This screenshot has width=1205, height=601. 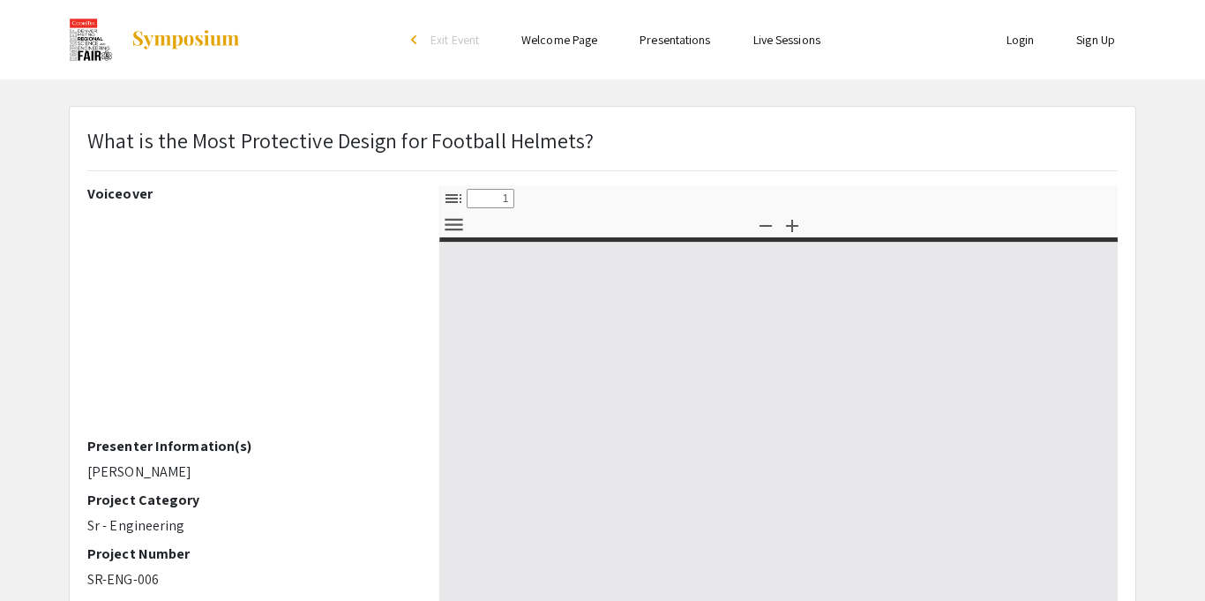 What do you see at coordinates (416, 40) in the screenshot?
I see `div: arrow_back_ios` at bounding box center [416, 40].